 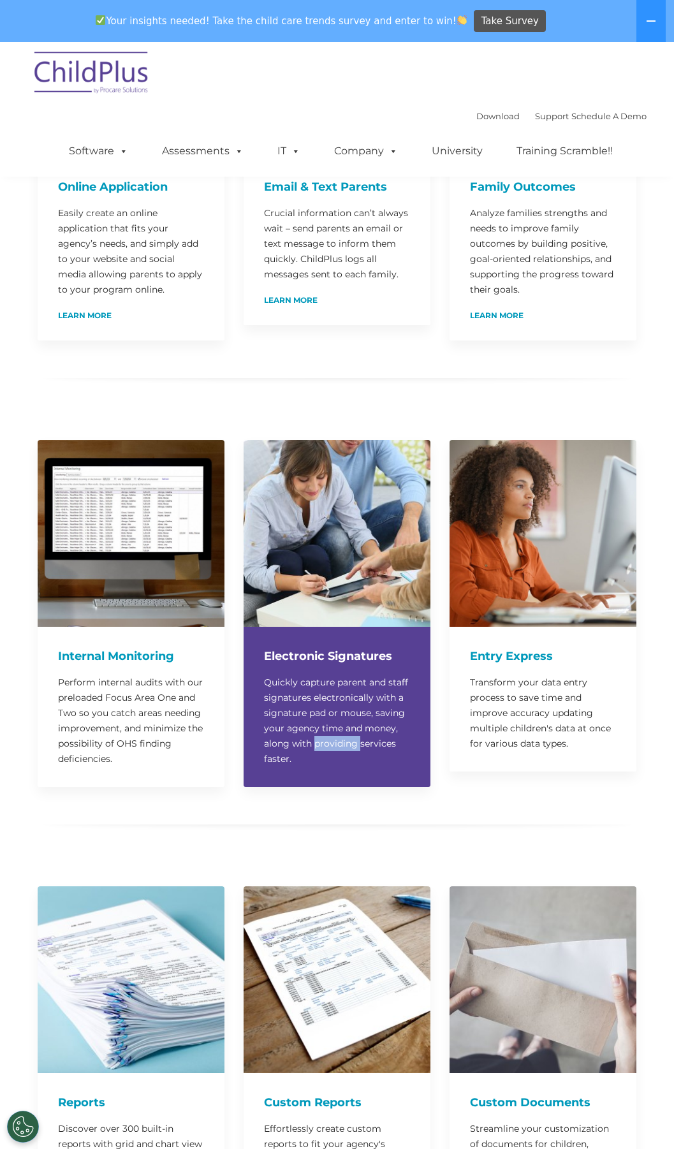 What do you see at coordinates (543, 533) in the screenshot?
I see `img: Entry-Express-750` at bounding box center [543, 533].